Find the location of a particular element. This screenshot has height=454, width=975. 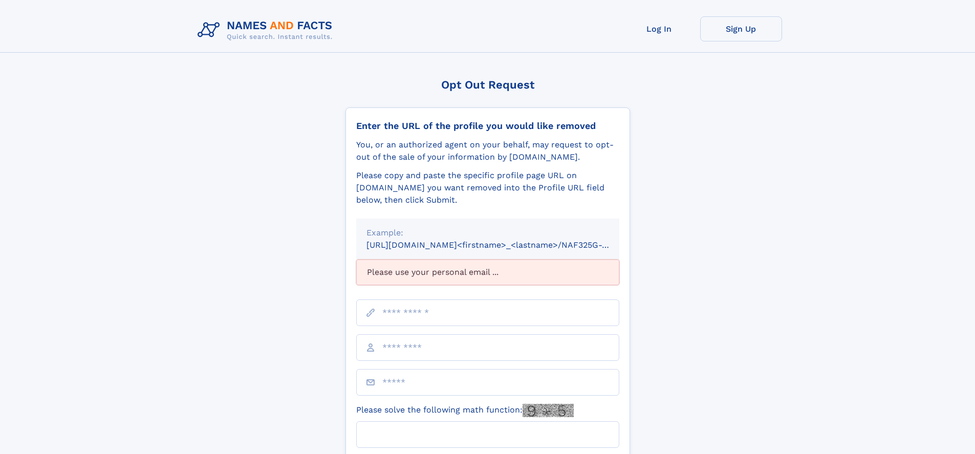

a: Sign Up is located at coordinates (741, 29).